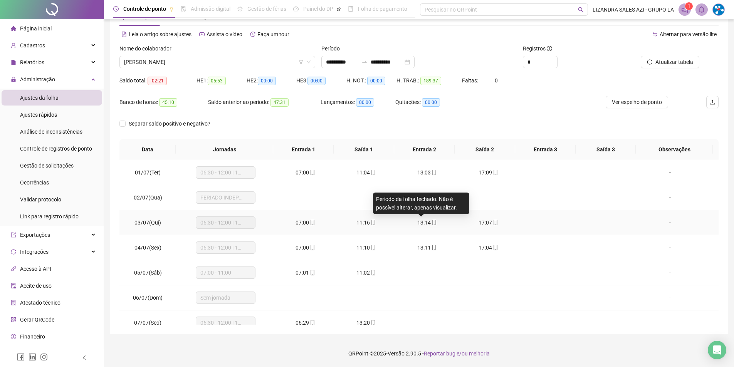 This screenshot has width=734, height=367. Describe the element at coordinates (309, 62) in the screenshot. I see `span: down` at that location.